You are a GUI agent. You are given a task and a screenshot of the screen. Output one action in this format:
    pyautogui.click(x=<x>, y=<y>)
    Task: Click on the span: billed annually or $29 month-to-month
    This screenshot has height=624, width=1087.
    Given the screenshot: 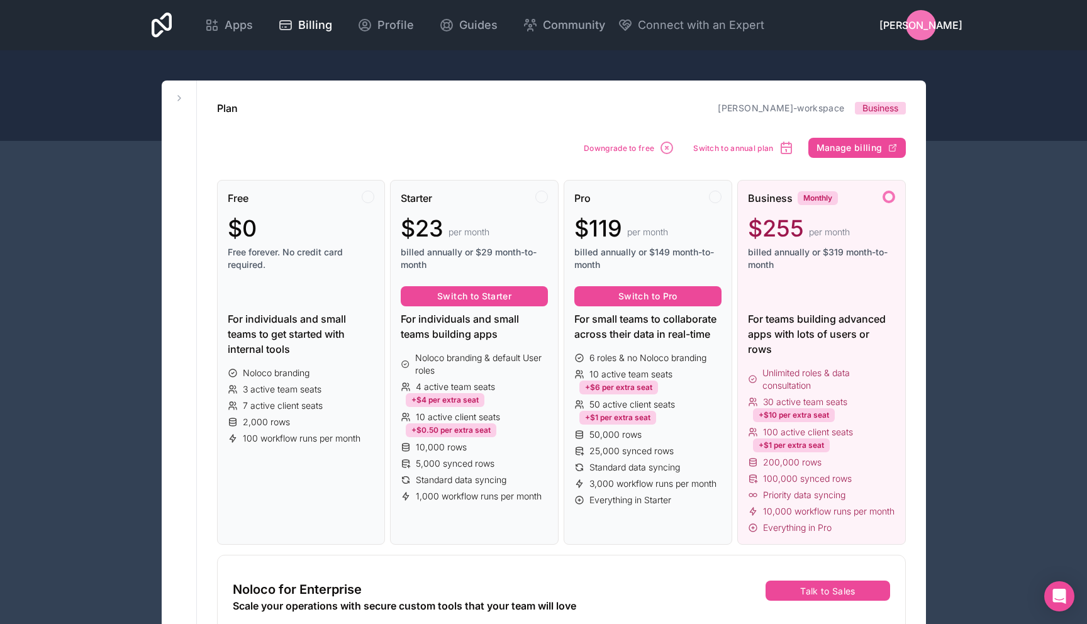 What is the action you would take?
    pyautogui.click(x=474, y=259)
    